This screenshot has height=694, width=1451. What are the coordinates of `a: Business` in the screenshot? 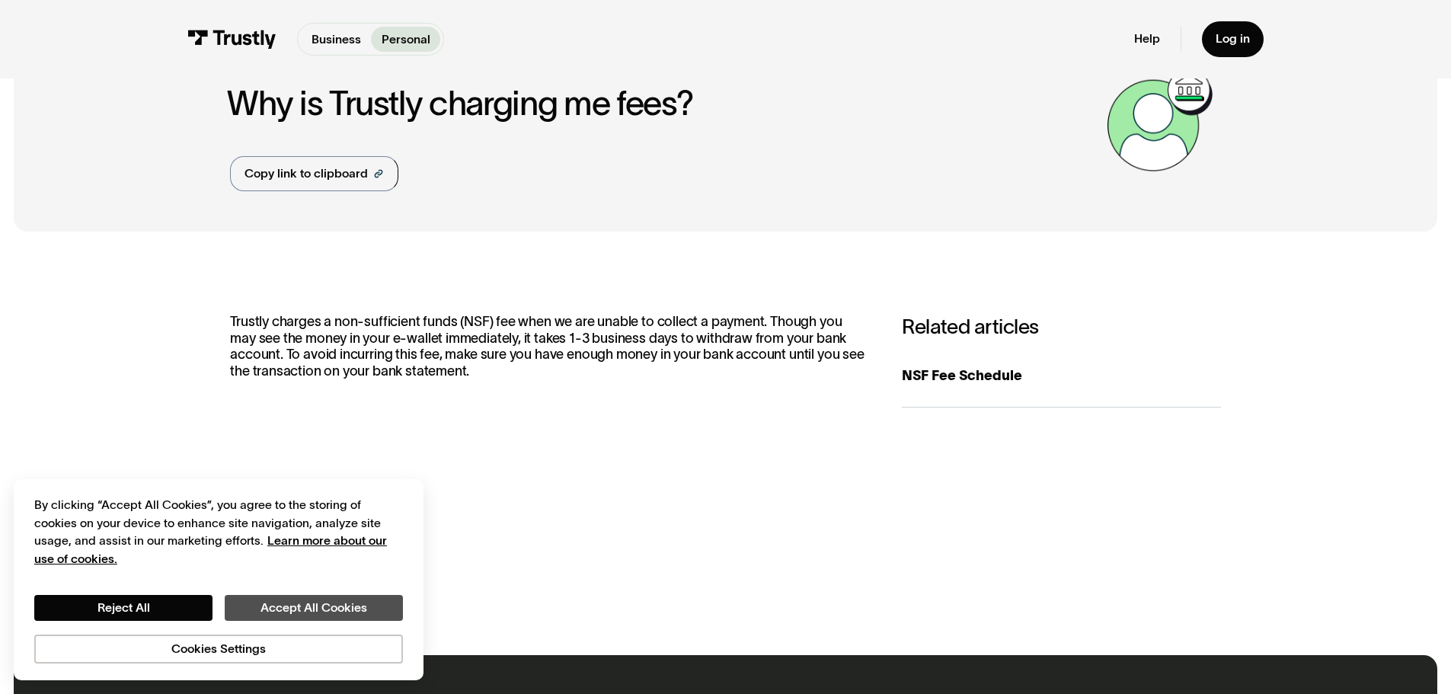 It's located at (336, 39).